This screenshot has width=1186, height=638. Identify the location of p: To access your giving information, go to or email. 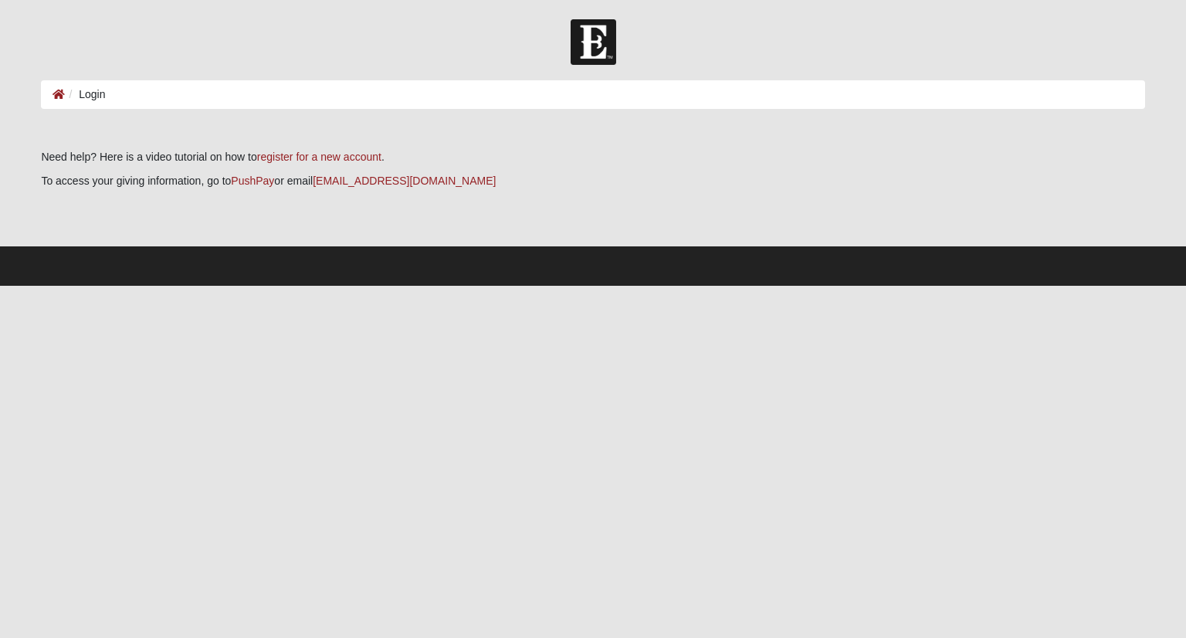
(592, 181).